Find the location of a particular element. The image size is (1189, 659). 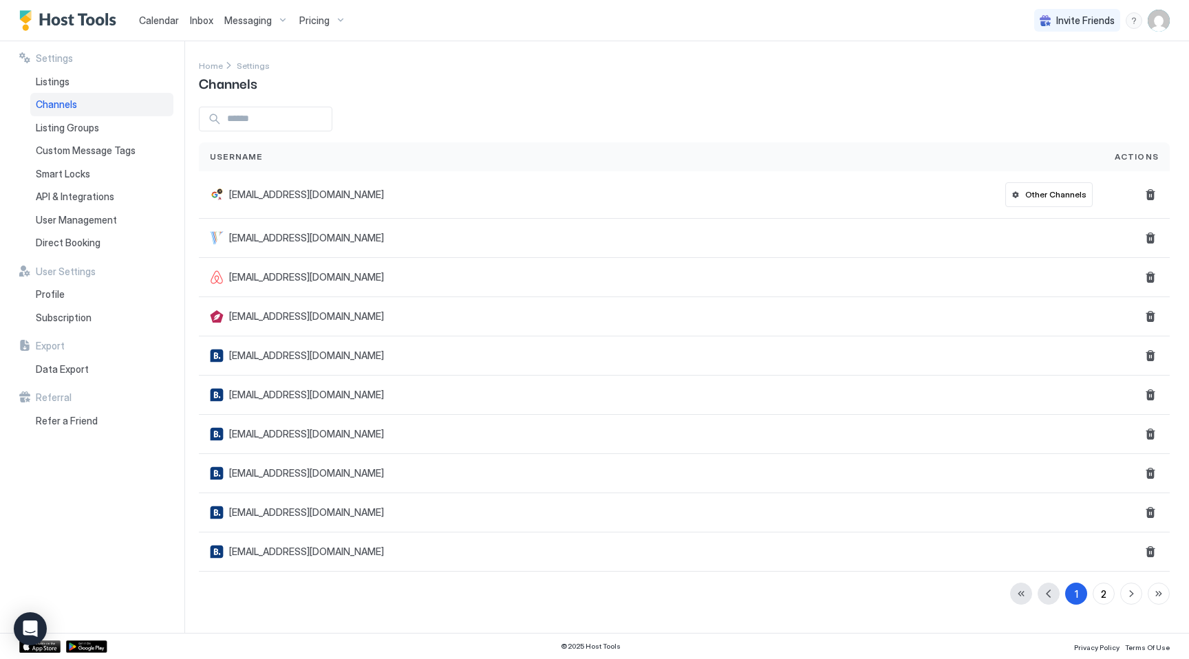

div: Google Play Store is located at coordinates (87, 647).